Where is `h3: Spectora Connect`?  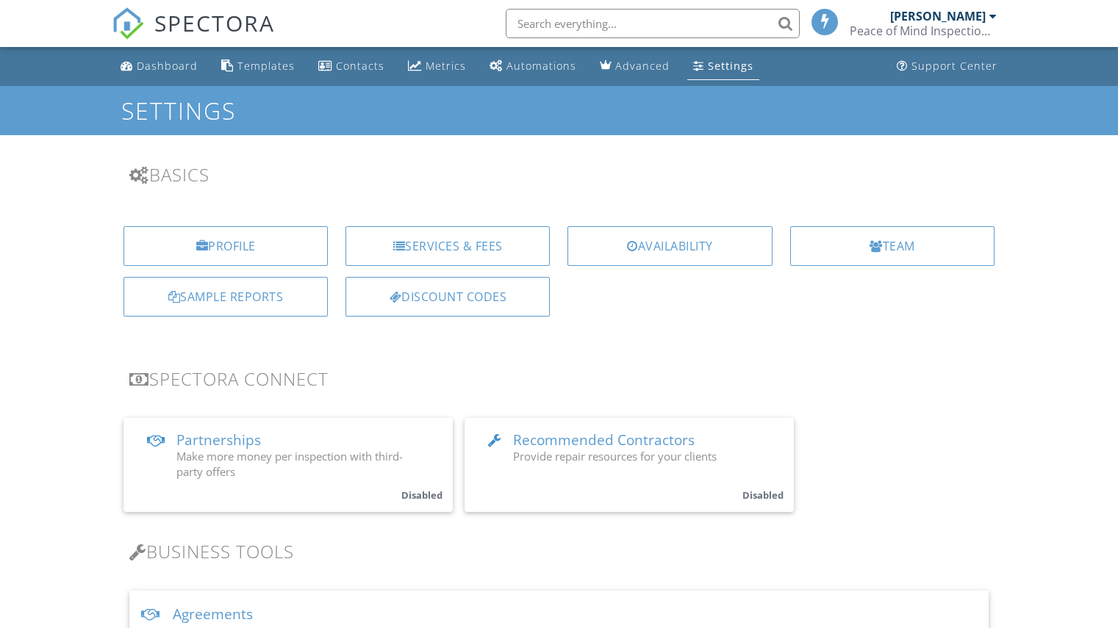
h3: Spectora Connect is located at coordinates (558, 378).